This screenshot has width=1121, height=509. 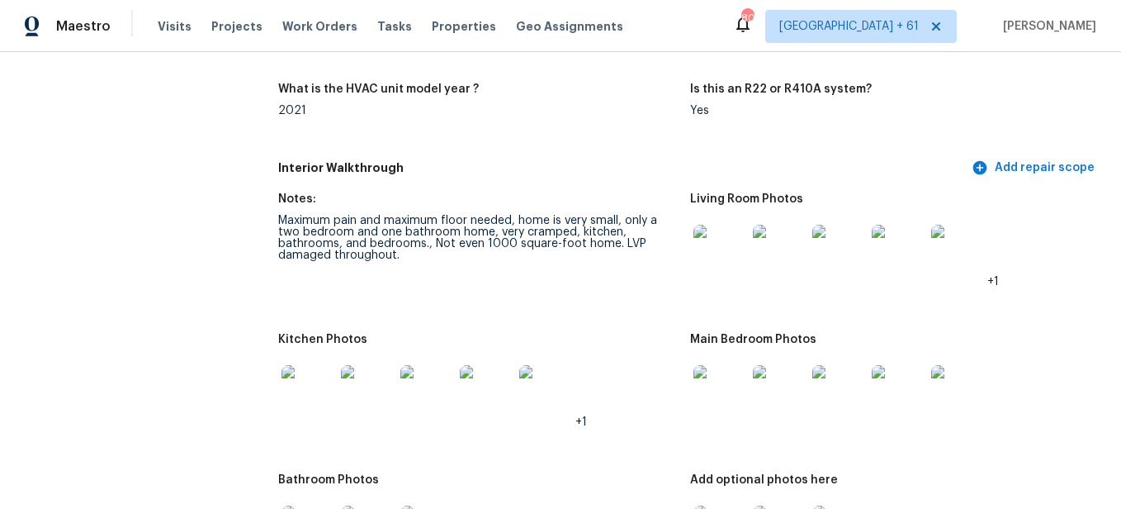 What do you see at coordinates (174, 26) in the screenshot?
I see `span: Visits` at bounding box center [174, 26].